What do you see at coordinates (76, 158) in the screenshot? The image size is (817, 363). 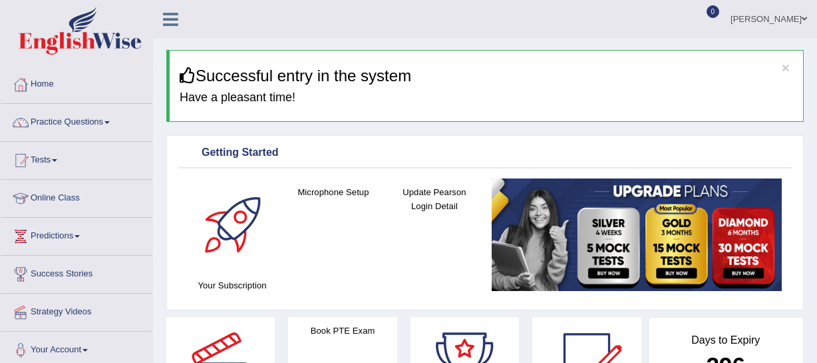 I see `a: Tests` at bounding box center [76, 158].